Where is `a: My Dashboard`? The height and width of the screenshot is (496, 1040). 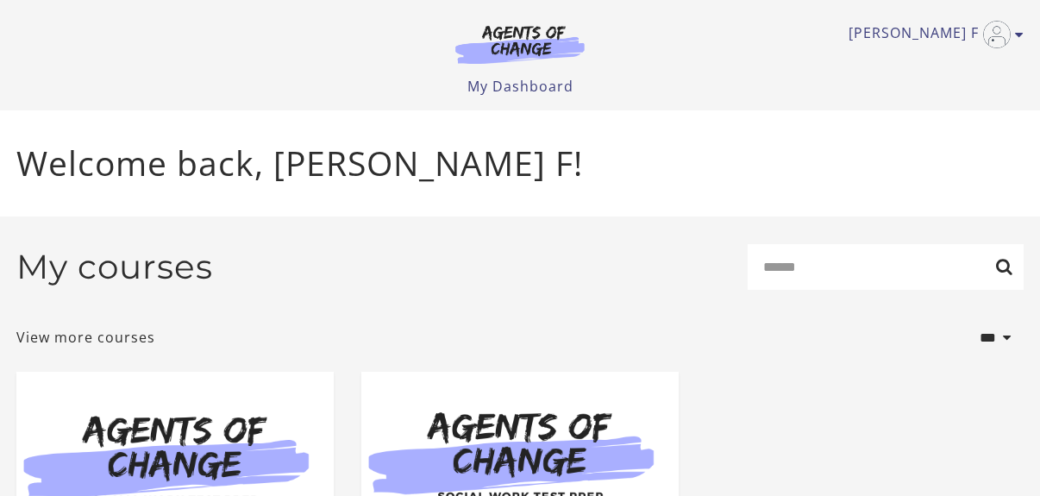
a: My Dashboard is located at coordinates (520, 86).